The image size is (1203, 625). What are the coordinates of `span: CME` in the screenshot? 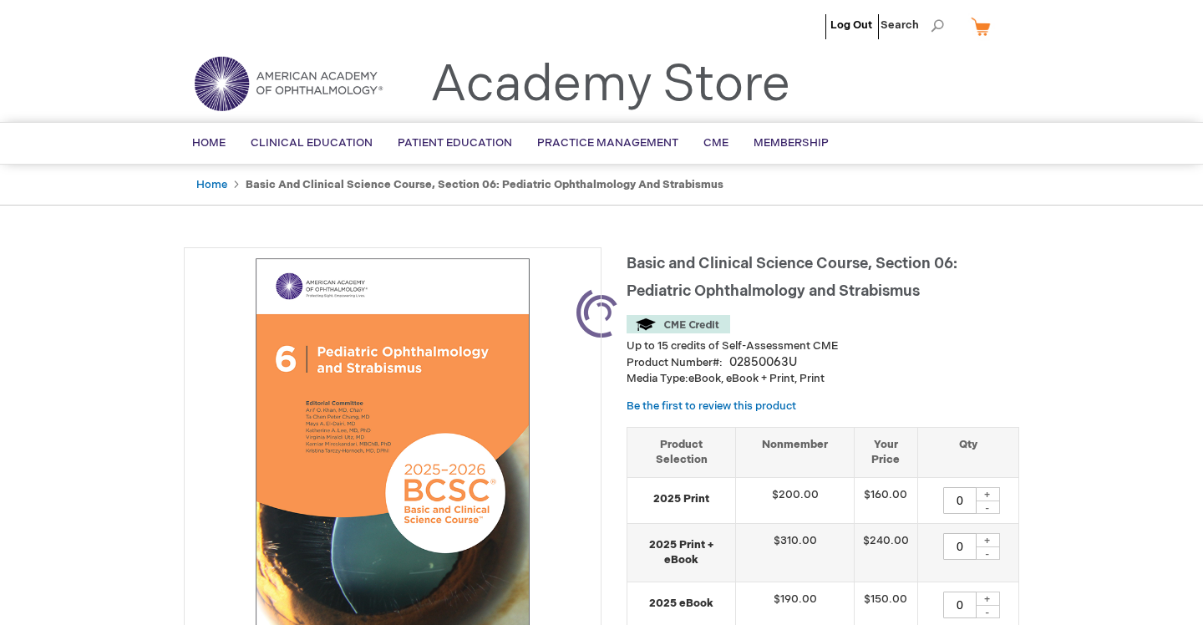 It's located at (716, 143).